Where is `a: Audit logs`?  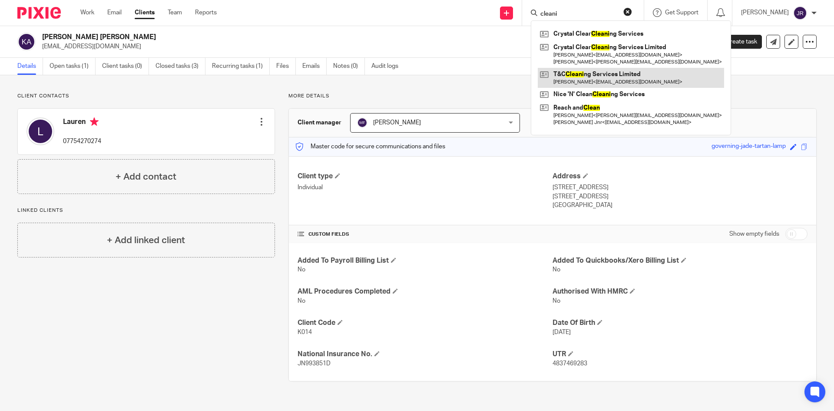
a: Audit logs is located at coordinates (388, 66).